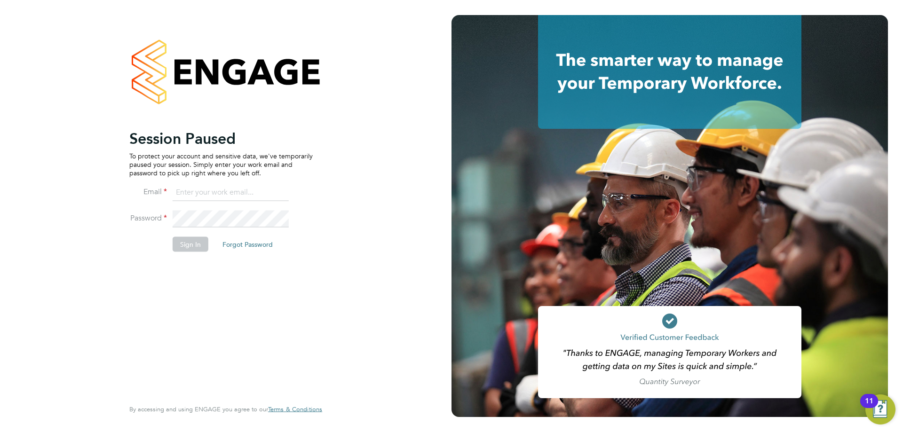 Image resolution: width=903 pixels, height=432 pixels. I want to click on span: Terms & Conditions, so click(295, 409).